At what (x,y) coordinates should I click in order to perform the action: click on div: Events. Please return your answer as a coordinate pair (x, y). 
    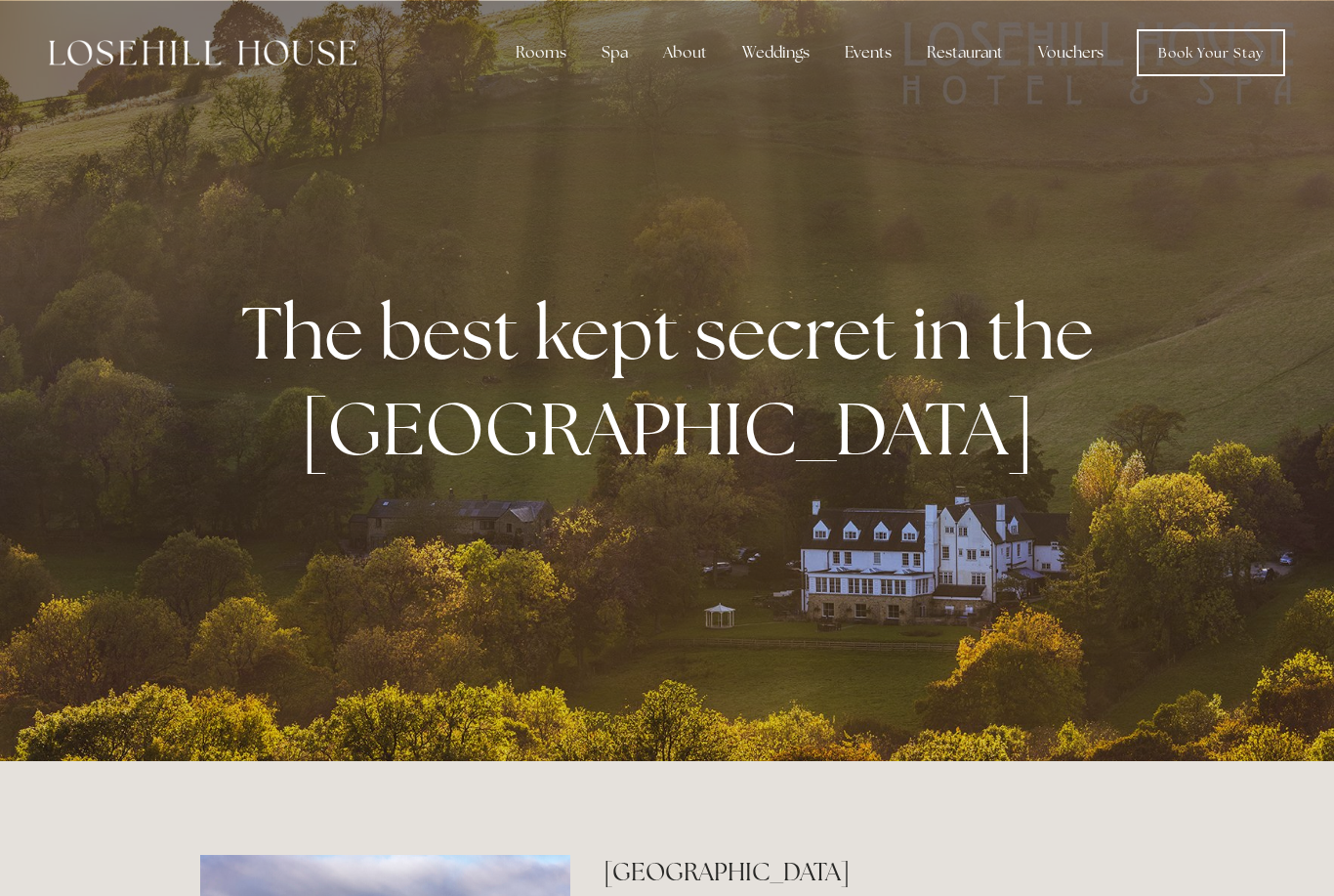
    Looking at the image, I should click on (868, 53).